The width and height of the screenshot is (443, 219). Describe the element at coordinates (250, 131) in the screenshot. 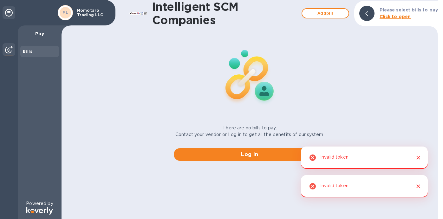

I see `p: There are no bills to pay. Contact your vendor or Log in to get all the benefits of our system.` at that location.